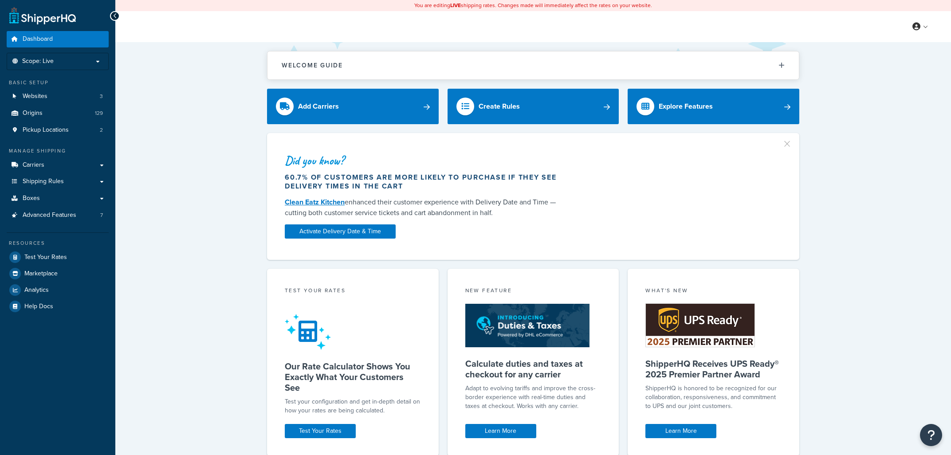  What do you see at coordinates (713, 106) in the screenshot?
I see `a: Explore Features` at bounding box center [713, 106].